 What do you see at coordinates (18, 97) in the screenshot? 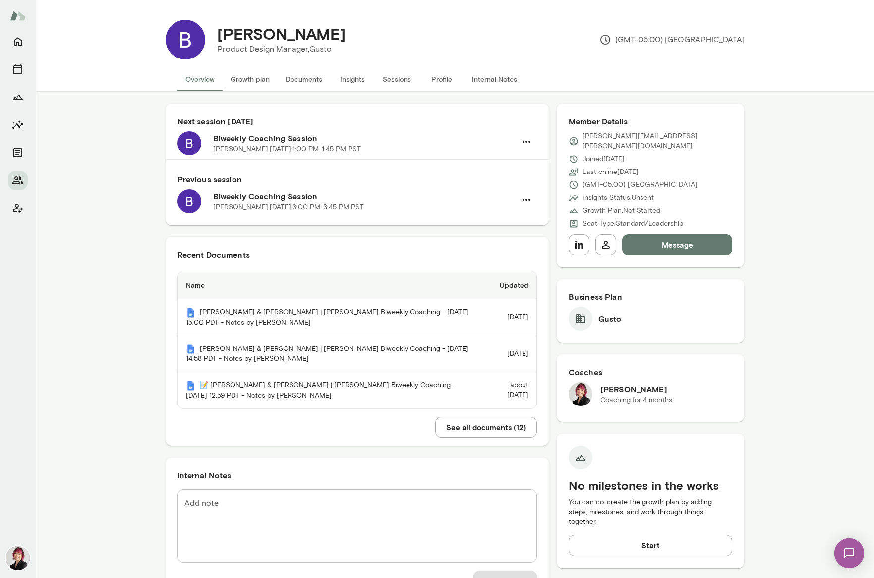
I see `button: Growth Plan` at bounding box center [18, 97].